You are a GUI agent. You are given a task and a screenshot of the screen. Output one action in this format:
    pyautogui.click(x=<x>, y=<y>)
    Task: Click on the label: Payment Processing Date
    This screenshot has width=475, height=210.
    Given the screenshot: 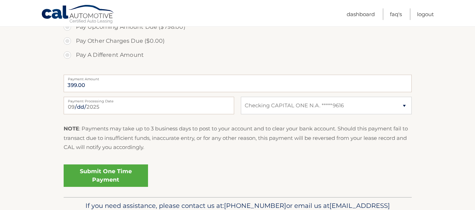 What is the action you would take?
    pyautogui.click(x=149, y=100)
    